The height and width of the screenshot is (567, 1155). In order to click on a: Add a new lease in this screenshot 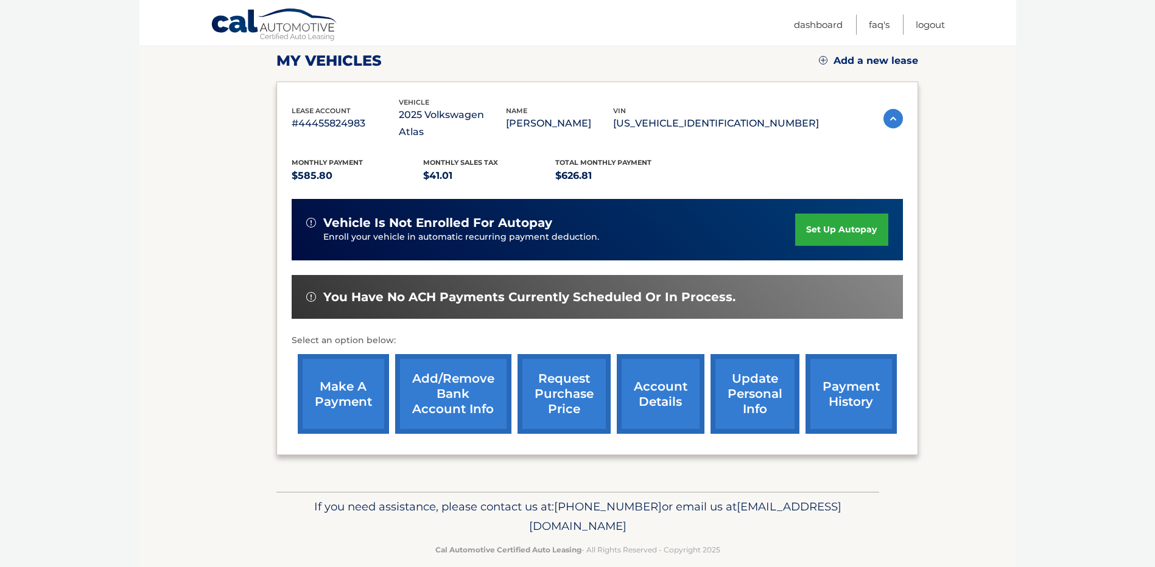, I will do `click(868, 61)`.